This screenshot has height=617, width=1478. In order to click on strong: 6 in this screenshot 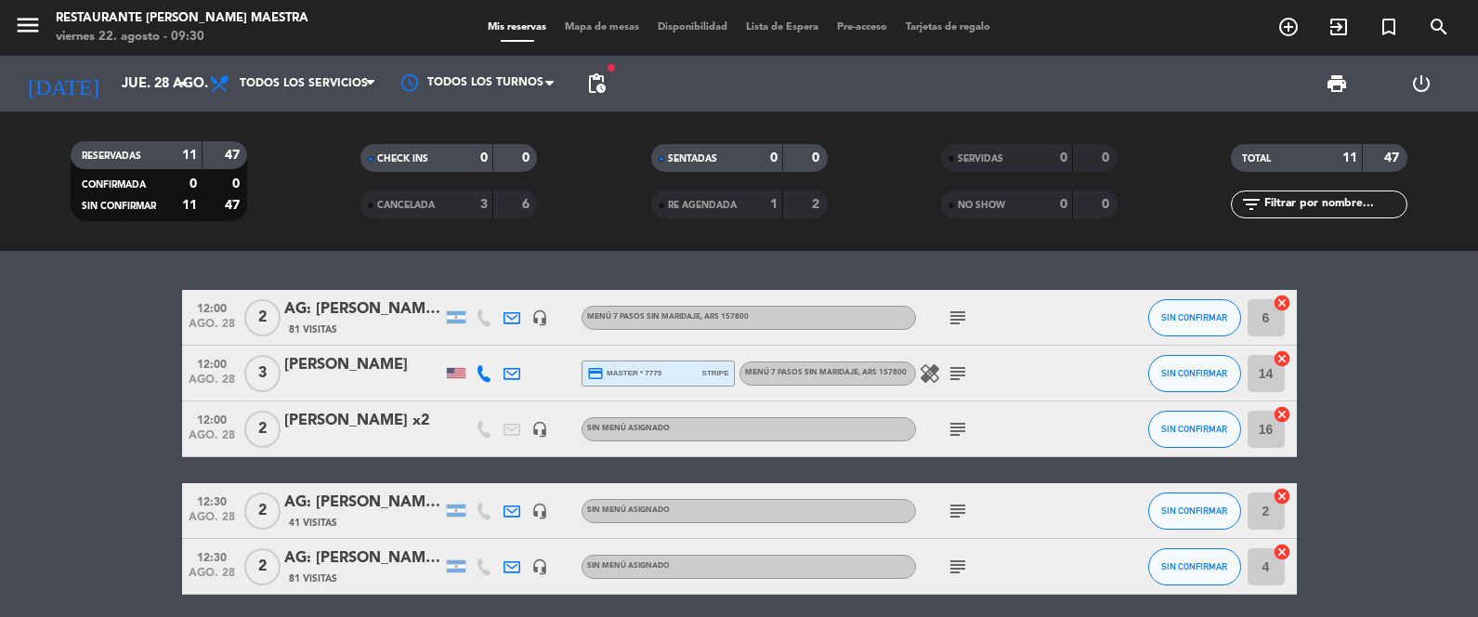, I will do `click(528, 204)`.